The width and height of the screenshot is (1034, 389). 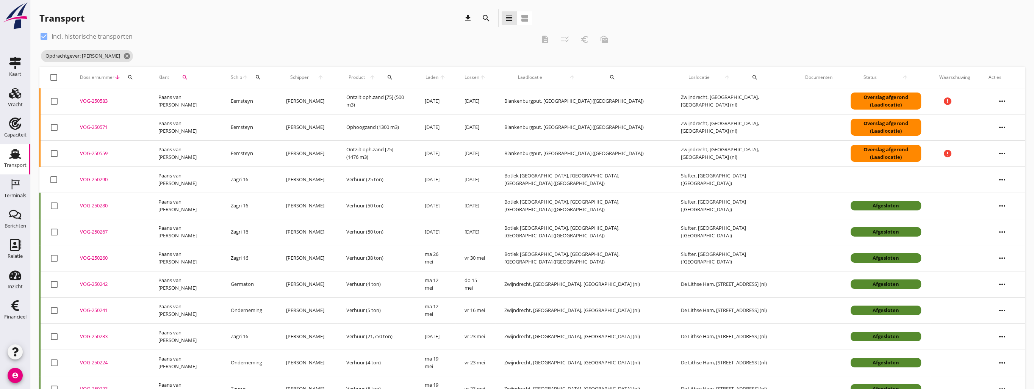 I want to click on span: Loslocatie, so click(x=699, y=77).